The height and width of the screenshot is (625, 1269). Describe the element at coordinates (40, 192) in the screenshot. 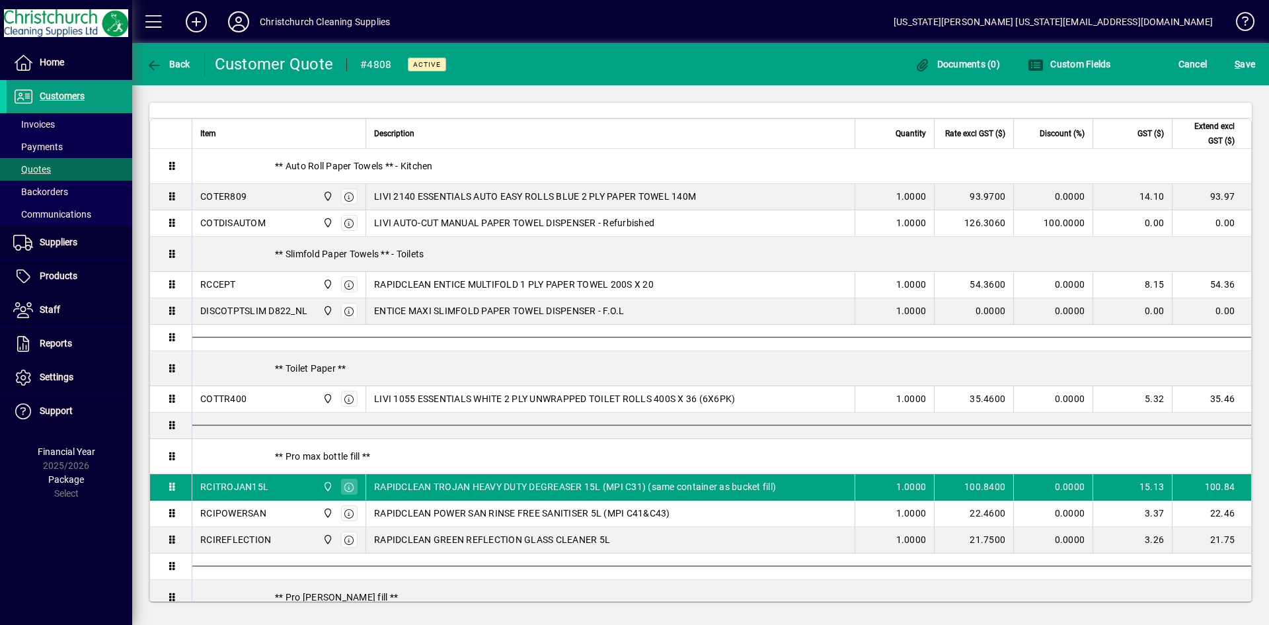

I see `span: Backorders` at that location.